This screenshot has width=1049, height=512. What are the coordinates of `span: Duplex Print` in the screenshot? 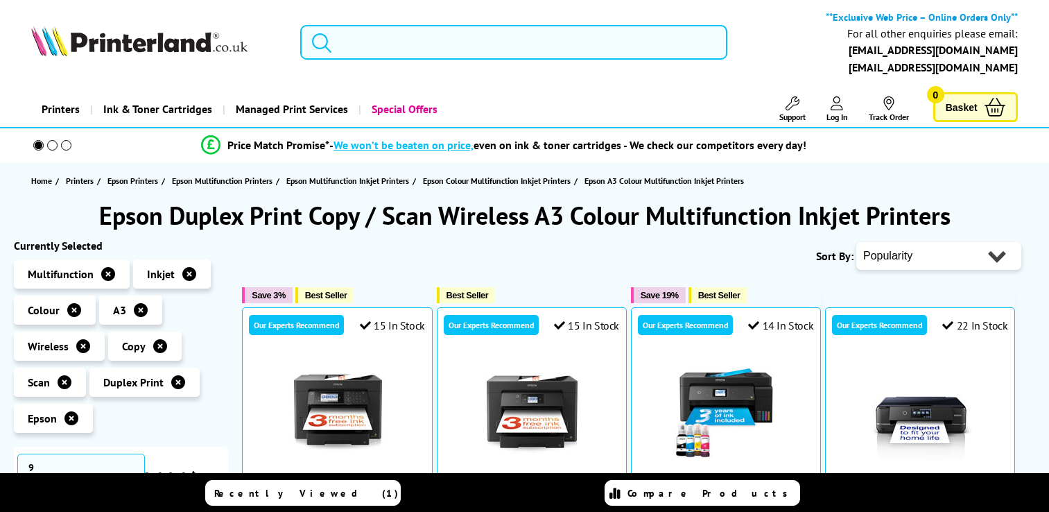 It's located at (133, 382).